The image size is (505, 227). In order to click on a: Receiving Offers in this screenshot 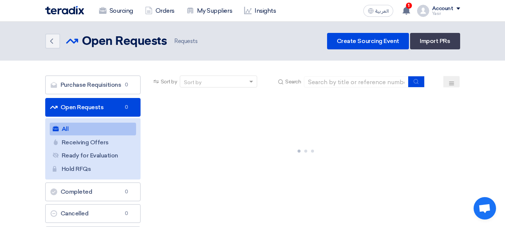, I will do `click(93, 143)`.